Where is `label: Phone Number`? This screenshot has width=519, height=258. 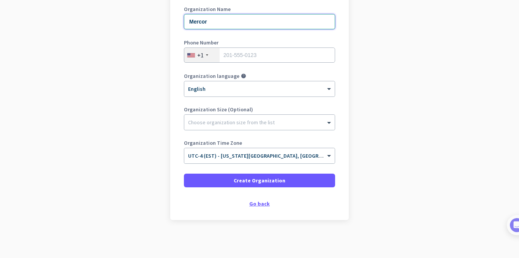
label: Phone Number is located at coordinates (259, 43).